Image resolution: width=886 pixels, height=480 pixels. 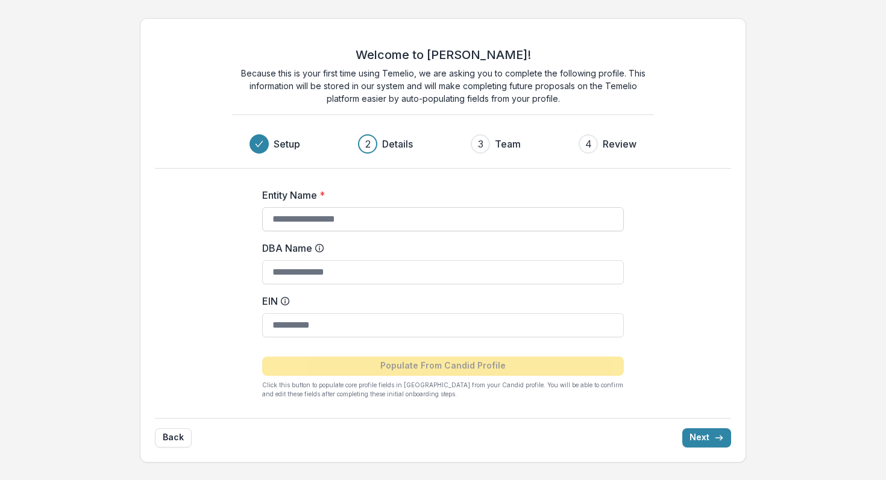 I want to click on div: 2, so click(x=368, y=144).